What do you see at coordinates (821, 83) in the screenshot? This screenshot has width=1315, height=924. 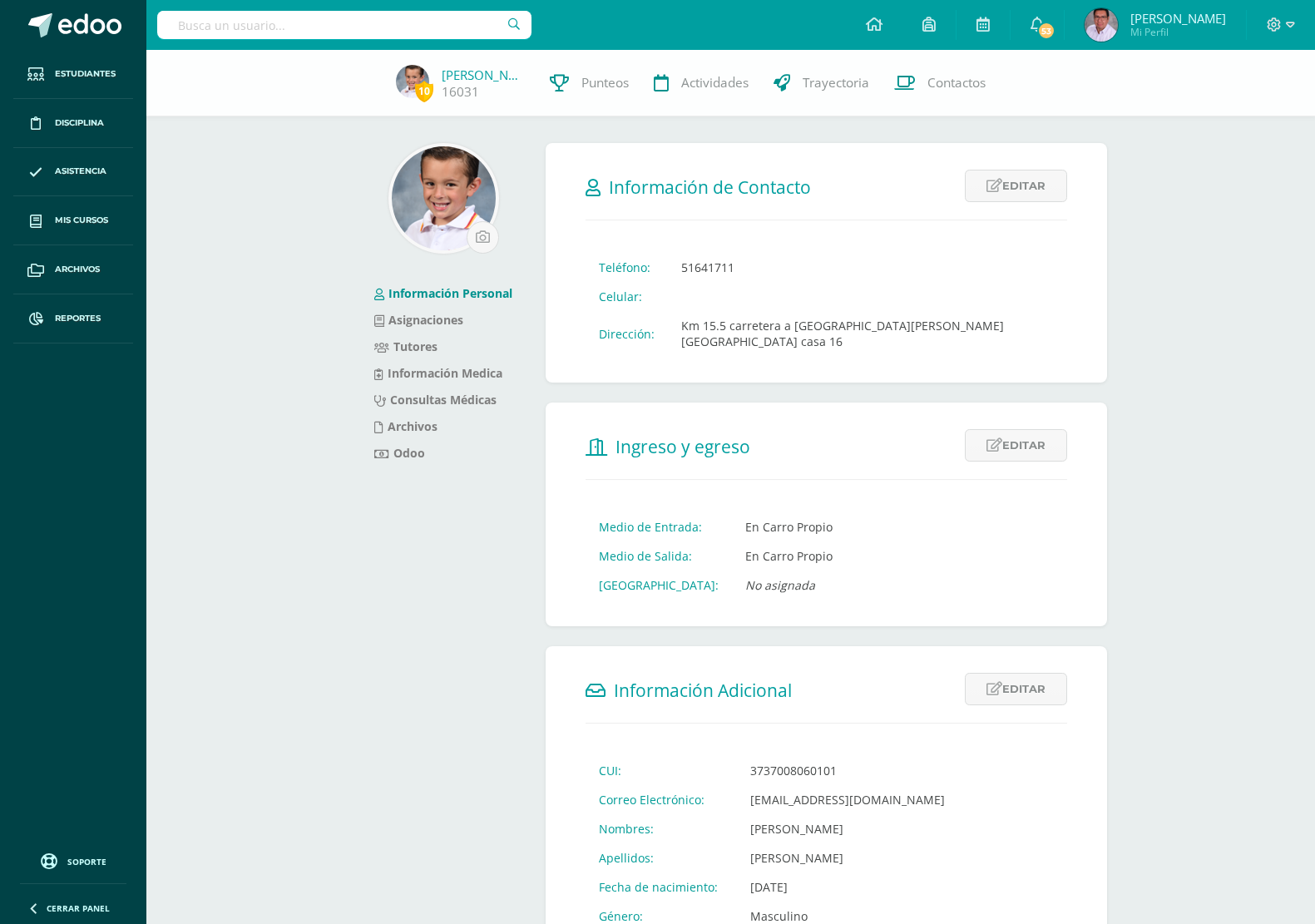 I see `a: Trayectoria` at bounding box center [821, 83].